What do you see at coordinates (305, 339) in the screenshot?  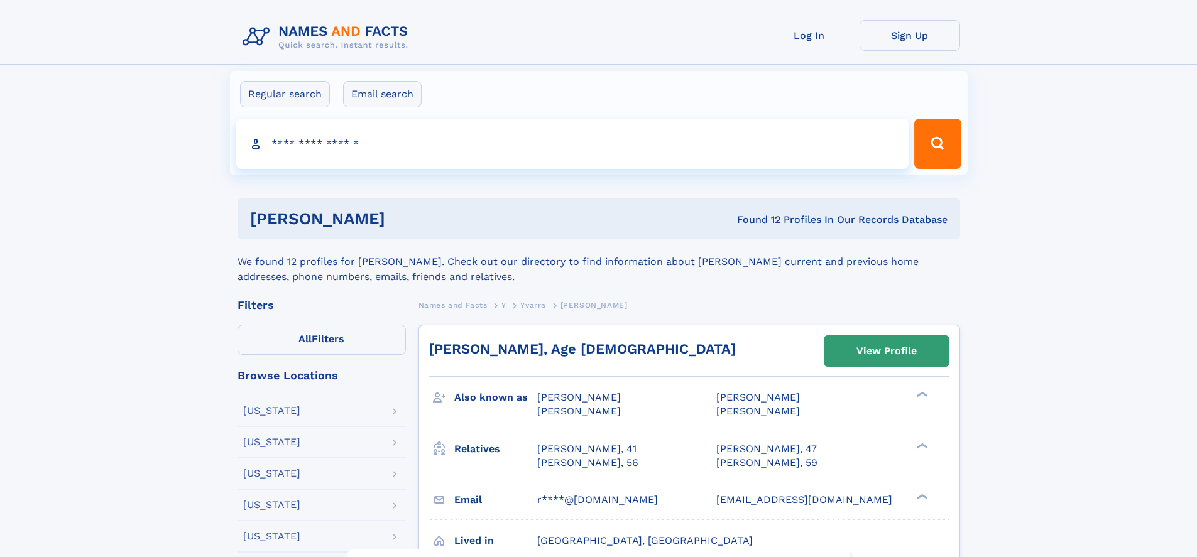 I see `span: All` at bounding box center [305, 339].